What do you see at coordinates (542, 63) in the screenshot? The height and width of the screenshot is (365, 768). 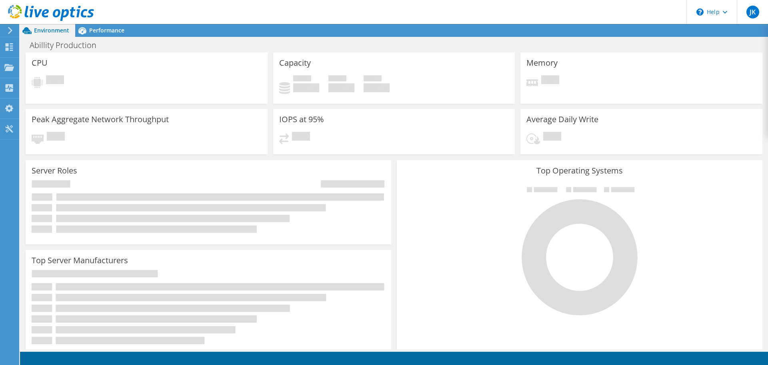 I see `h3: Memory` at bounding box center [542, 63].